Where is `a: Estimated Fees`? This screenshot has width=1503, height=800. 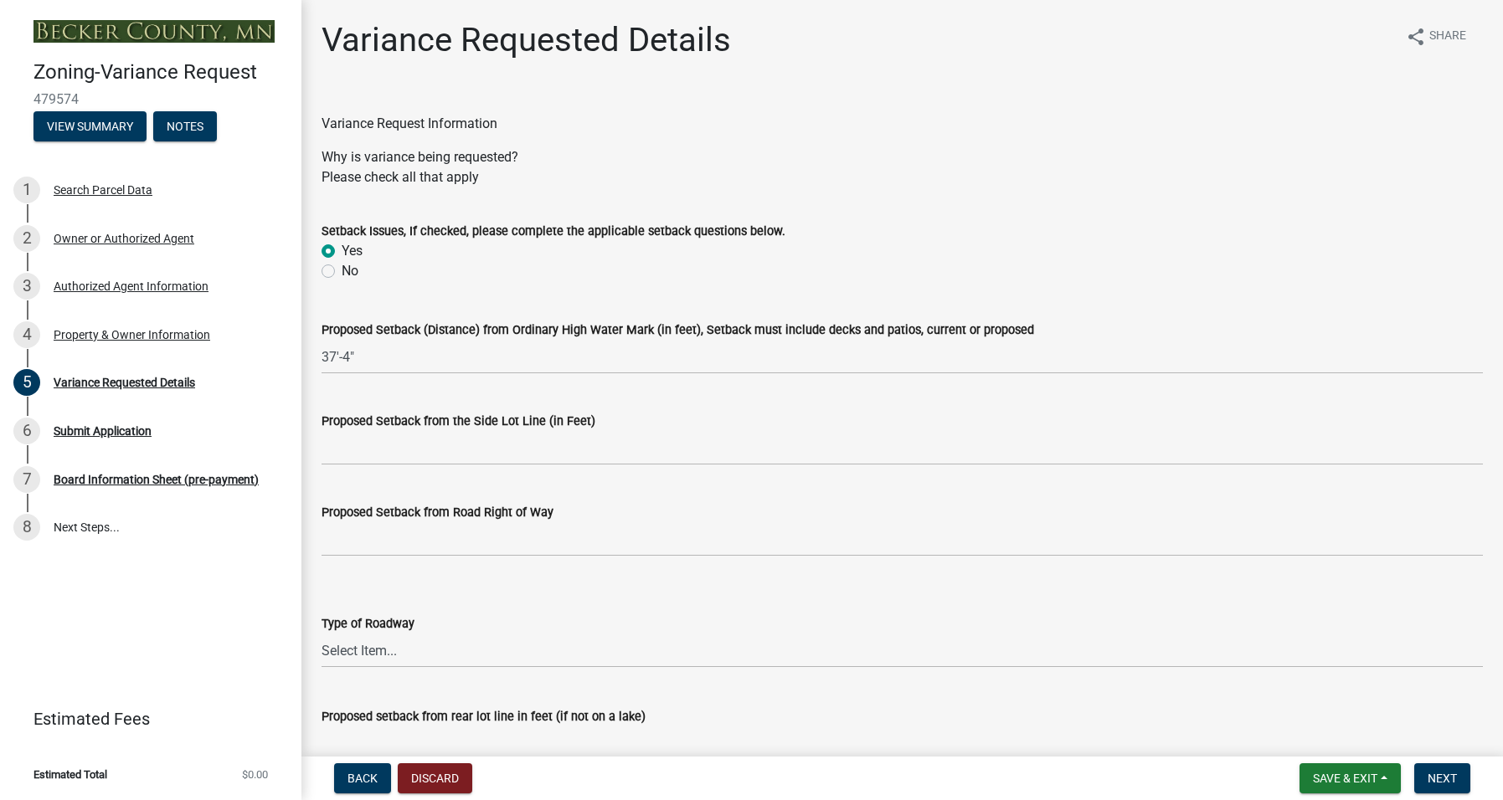 a: Estimated Fees is located at coordinates (144, 719).